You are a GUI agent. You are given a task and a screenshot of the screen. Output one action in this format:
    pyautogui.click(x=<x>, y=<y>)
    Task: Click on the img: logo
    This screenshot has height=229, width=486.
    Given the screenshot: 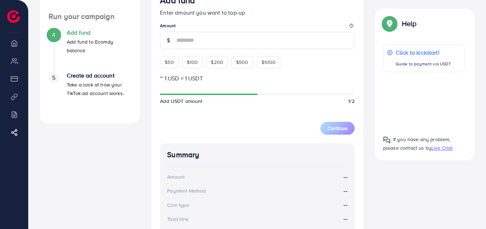 What is the action you would take?
    pyautogui.click(x=14, y=16)
    